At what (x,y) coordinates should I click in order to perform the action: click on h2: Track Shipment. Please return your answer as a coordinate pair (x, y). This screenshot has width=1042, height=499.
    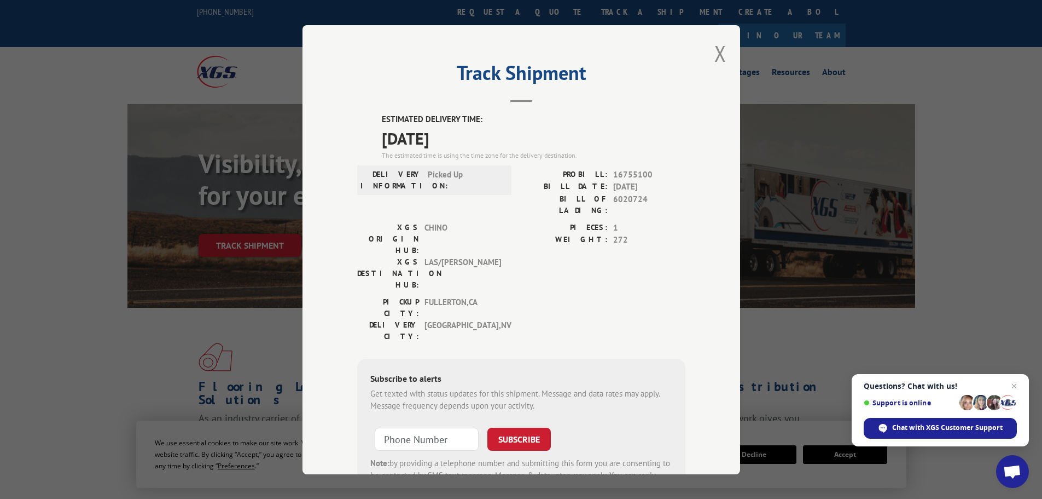
    Looking at the image, I should click on (522, 76).